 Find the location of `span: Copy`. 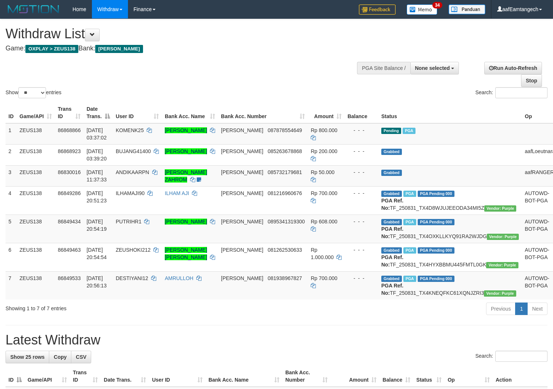

span: Copy is located at coordinates (60, 357).